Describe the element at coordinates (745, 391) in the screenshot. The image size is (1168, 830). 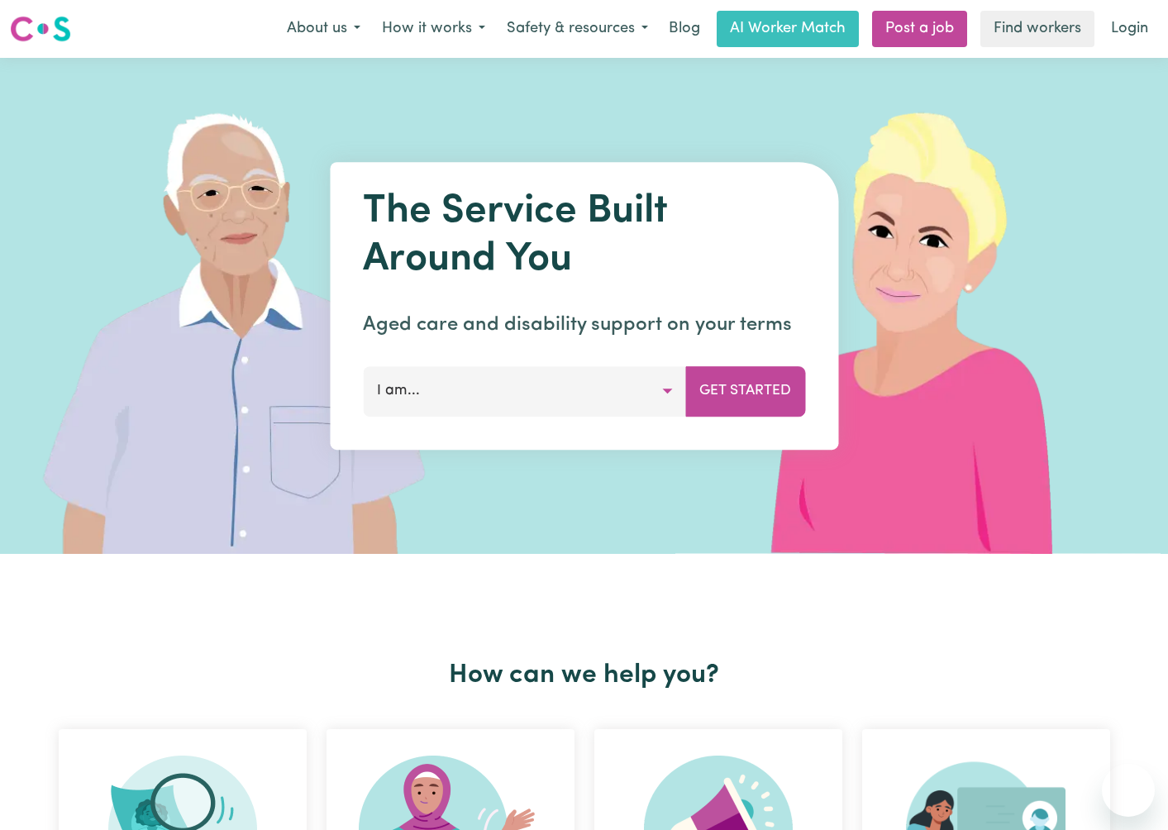
I see `button: Get Started` at that location.